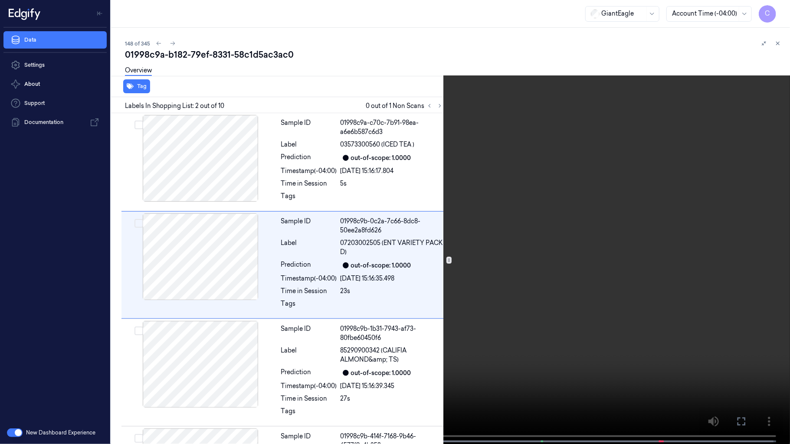 This screenshot has height=444, width=790. What do you see at coordinates (768, 14) in the screenshot?
I see `span: C` at bounding box center [768, 14].